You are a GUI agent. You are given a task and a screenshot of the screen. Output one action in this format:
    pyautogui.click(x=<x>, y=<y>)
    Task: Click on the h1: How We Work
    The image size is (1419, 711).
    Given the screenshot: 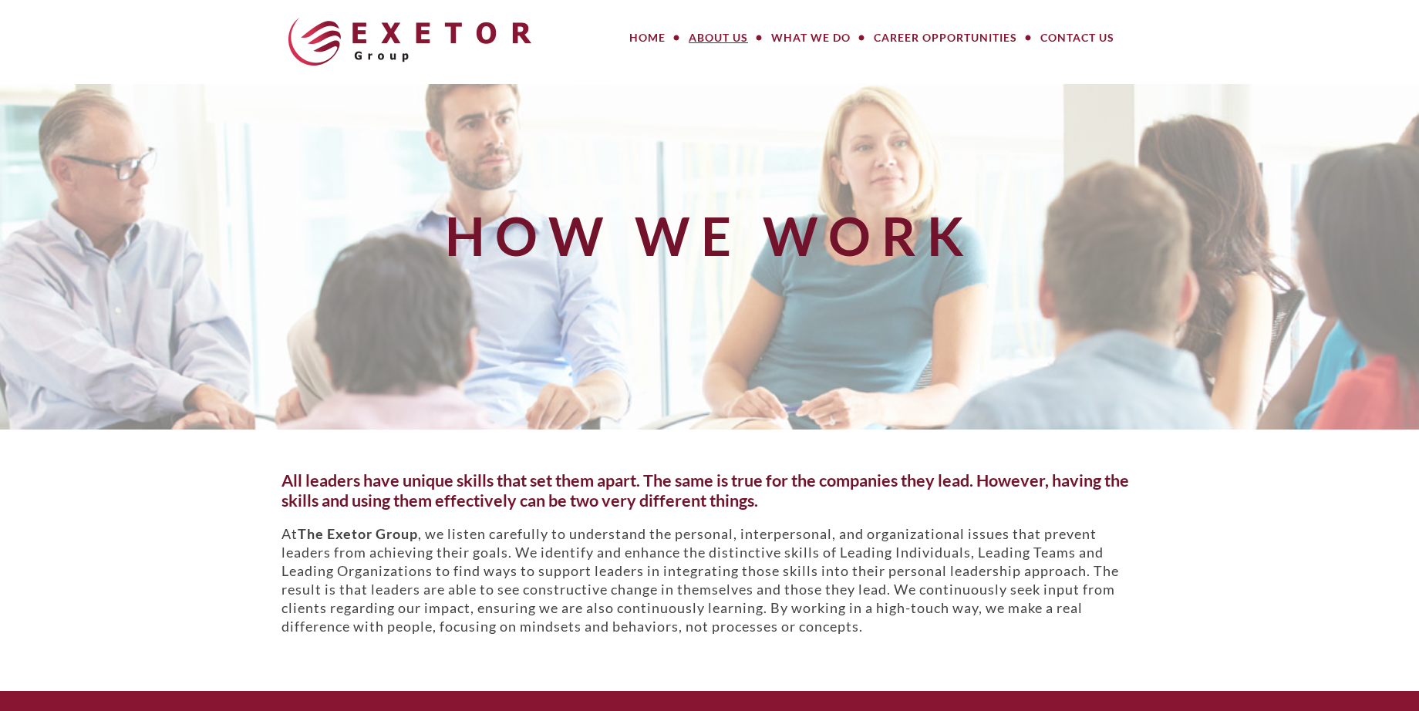 What is the action you would take?
    pyautogui.click(x=709, y=235)
    